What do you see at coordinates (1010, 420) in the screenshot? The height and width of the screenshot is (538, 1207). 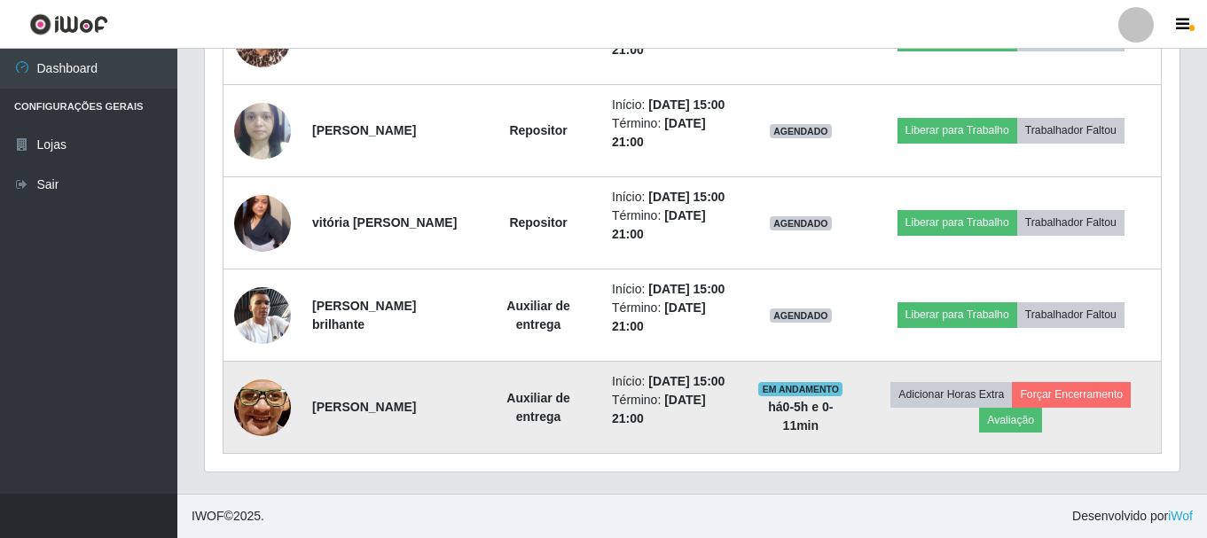 I see `button: Avaliação` at bounding box center [1010, 420].